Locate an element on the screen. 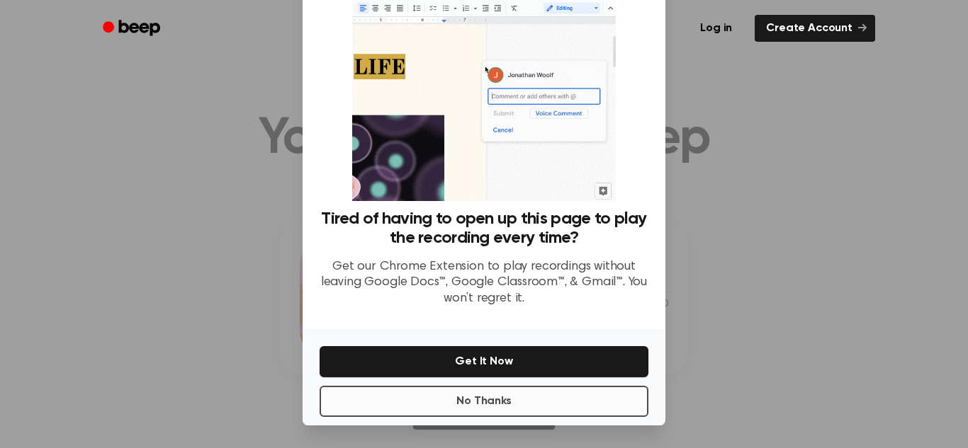 Image resolution: width=968 pixels, height=448 pixels. button: No Thanks is located at coordinates (484, 402).